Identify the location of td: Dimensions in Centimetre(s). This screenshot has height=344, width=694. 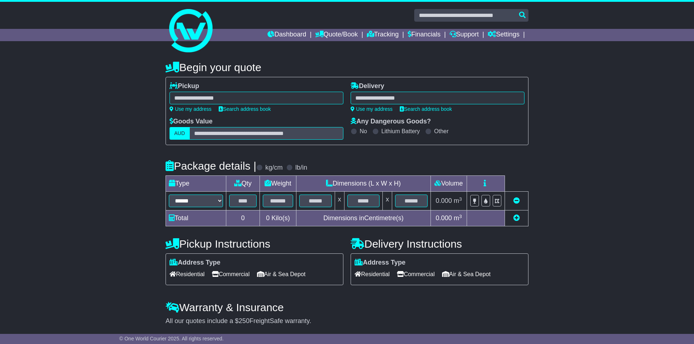
(363, 219).